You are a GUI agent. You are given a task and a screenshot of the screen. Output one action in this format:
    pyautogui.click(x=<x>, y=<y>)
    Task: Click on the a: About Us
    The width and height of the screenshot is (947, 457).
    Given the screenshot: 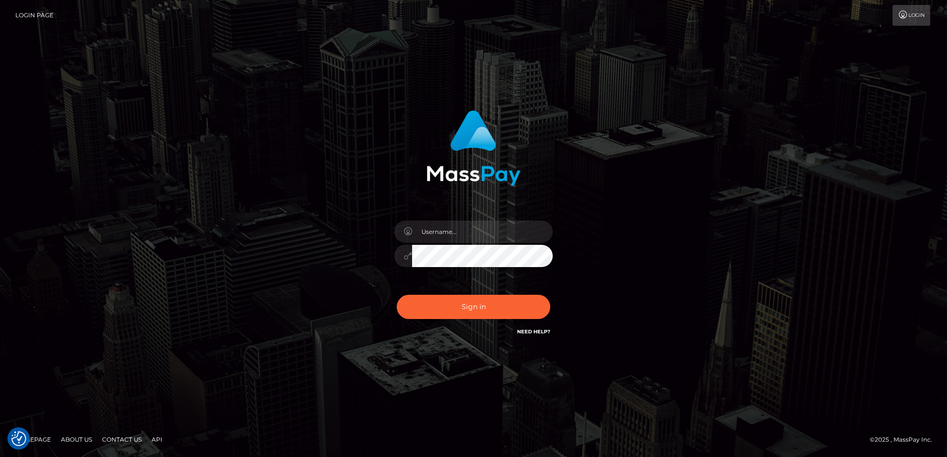 What is the action you would take?
    pyautogui.click(x=76, y=440)
    